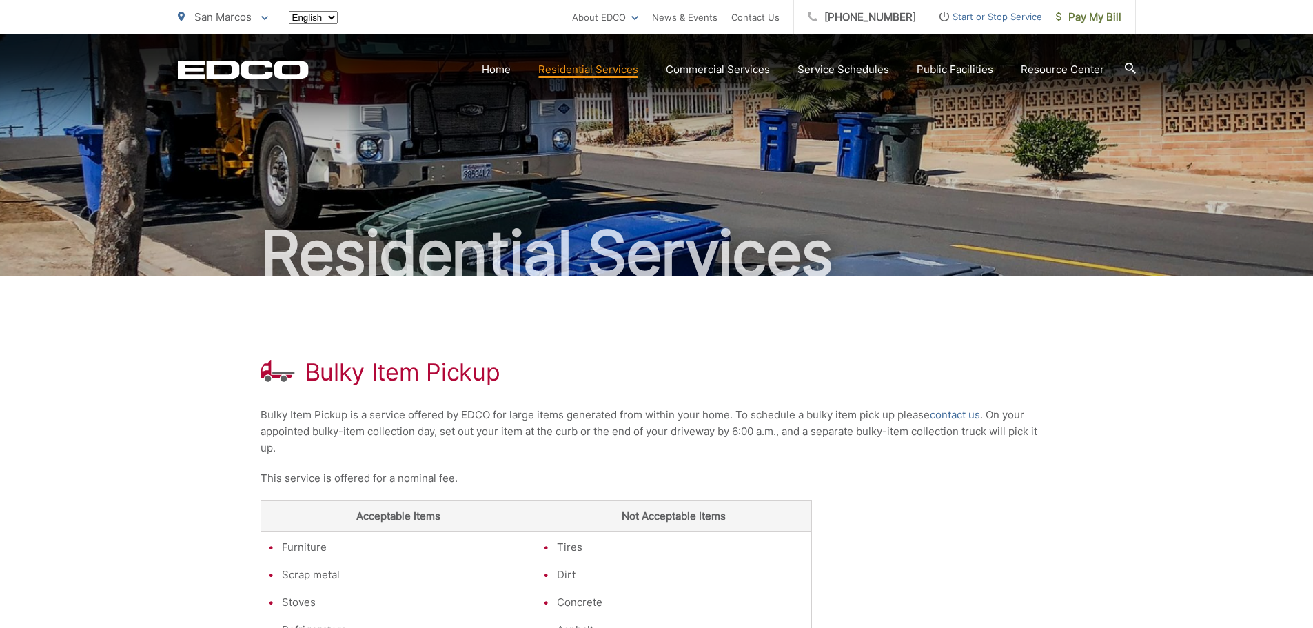 Image resolution: width=1313 pixels, height=628 pixels. Describe the element at coordinates (1089, 17) in the screenshot. I see `span: Pay My Bill` at that location.